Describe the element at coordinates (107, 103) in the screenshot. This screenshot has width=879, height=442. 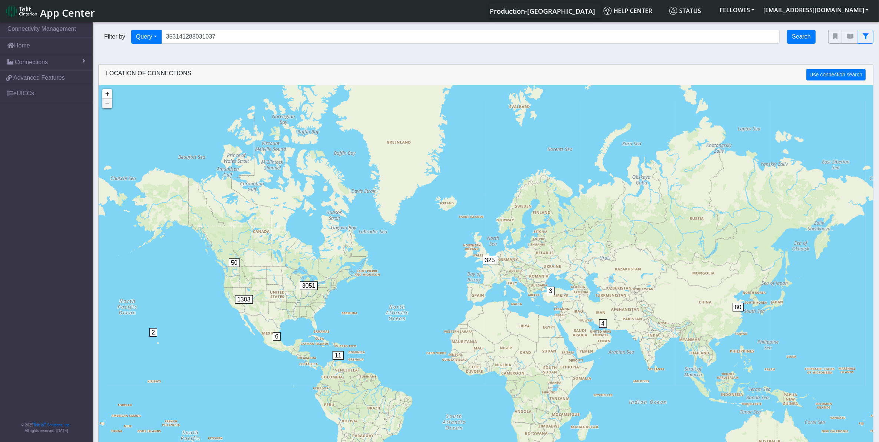
I see `a: Zoom out` at that location.